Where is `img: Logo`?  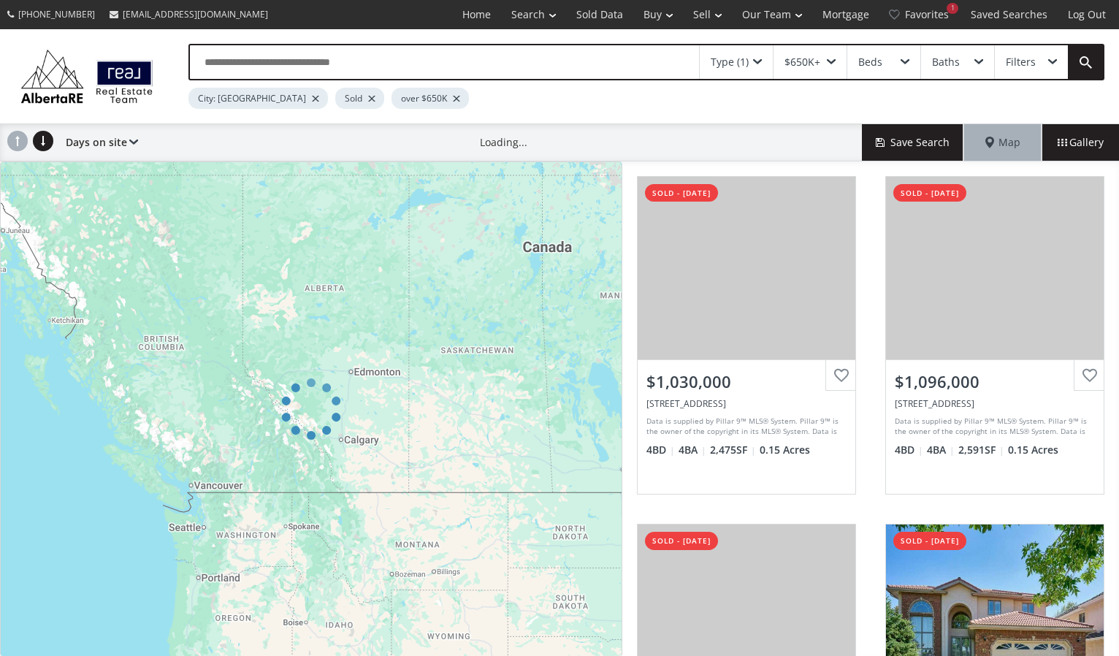
img: Logo is located at coordinates (87, 76).